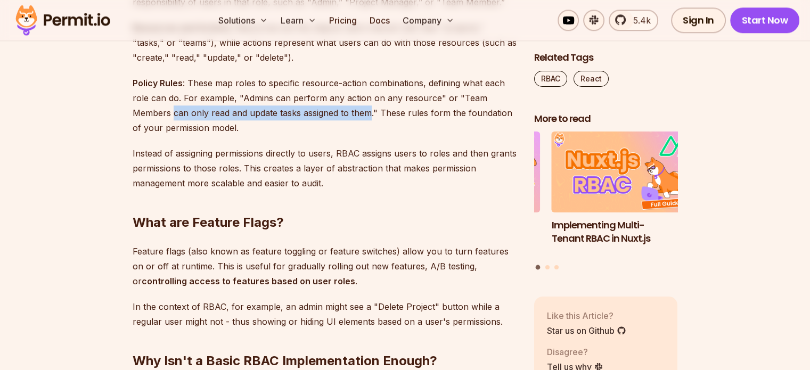 The height and width of the screenshot is (370, 810). What do you see at coordinates (343, 20) in the screenshot?
I see `a: Pricing` at bounding box center [343, 20].